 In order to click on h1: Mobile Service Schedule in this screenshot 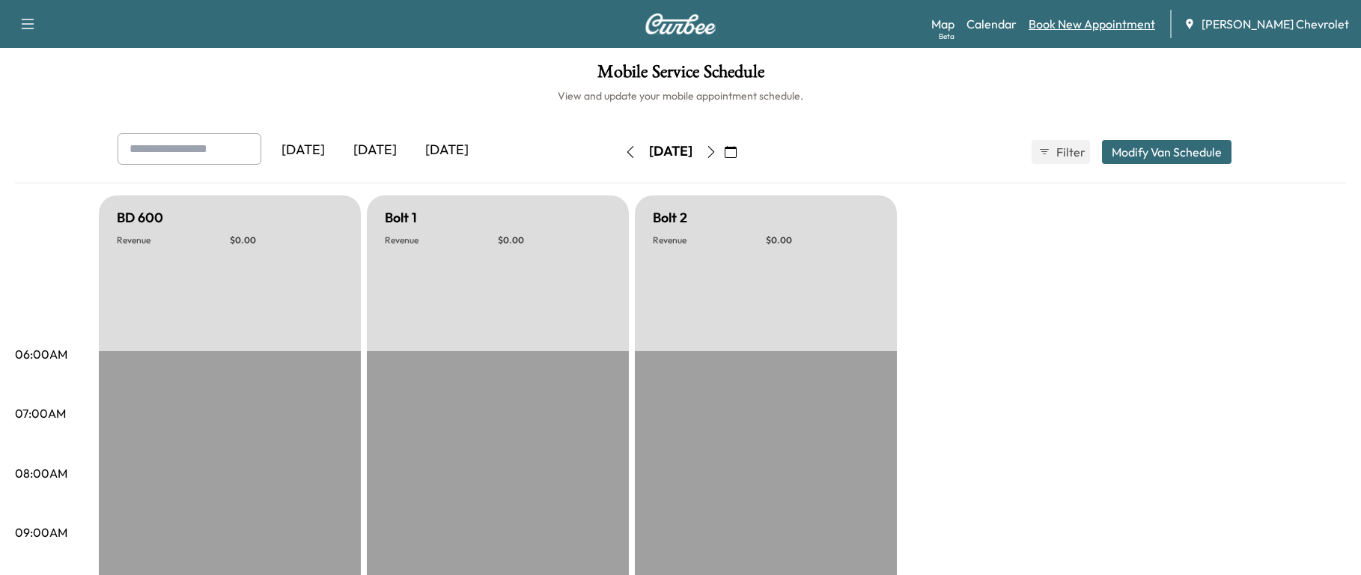, I will do `click(681, 76)`.